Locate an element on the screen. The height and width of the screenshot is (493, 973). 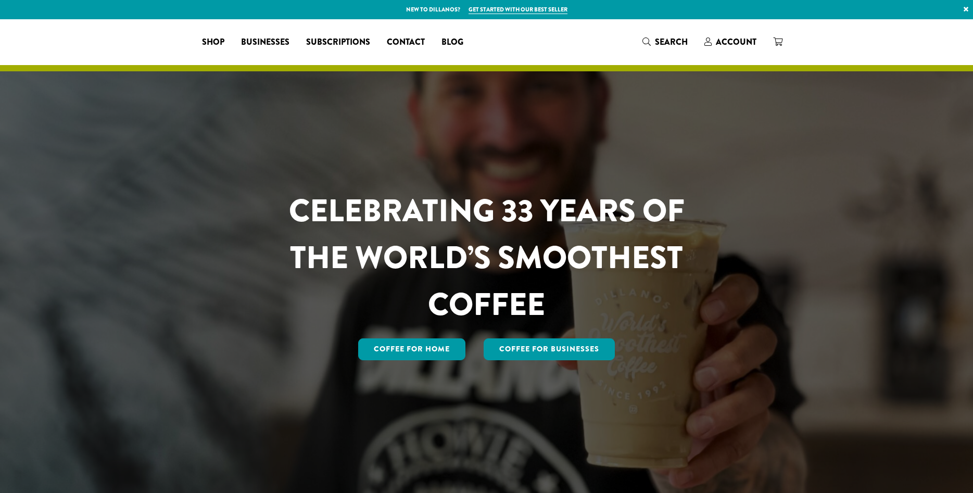
span: Businesses is located at coordinates (265, 42).